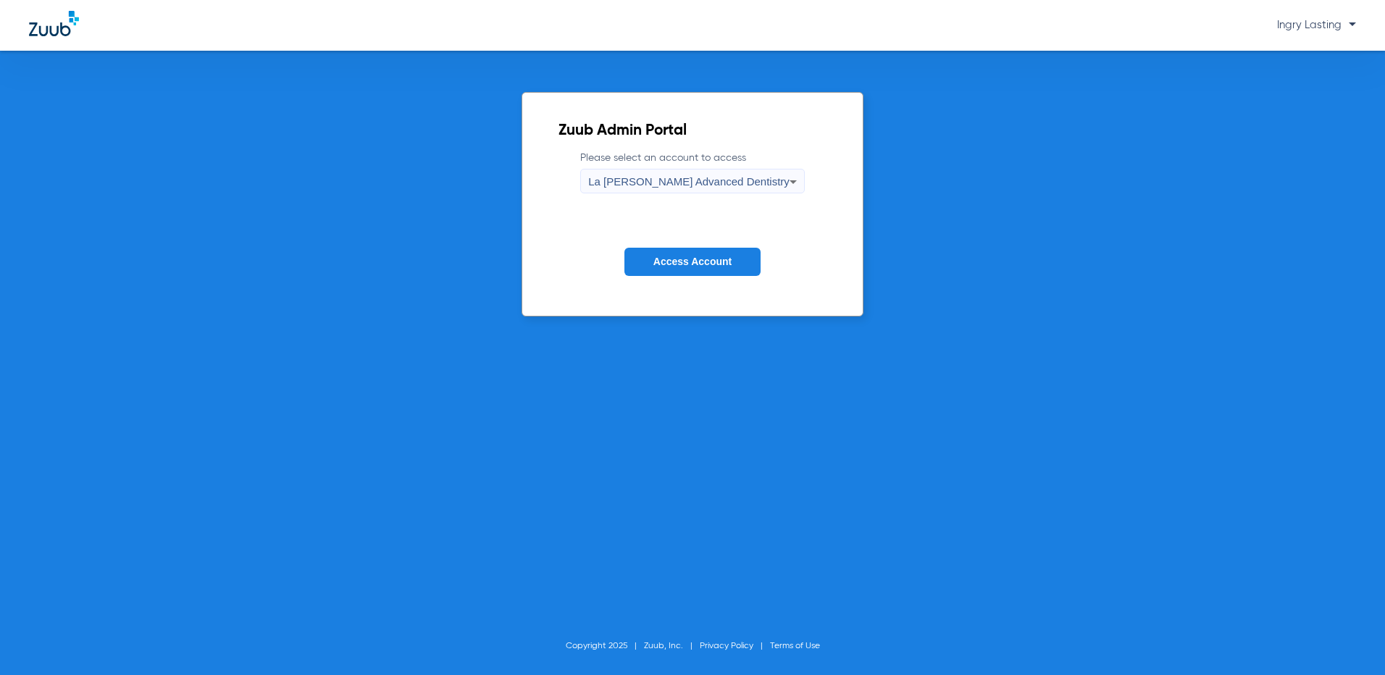 The image size is (1385, 675). Describe the element at coordinates (692, 261) in the screenshot. I see `button: Access Account` at that location.